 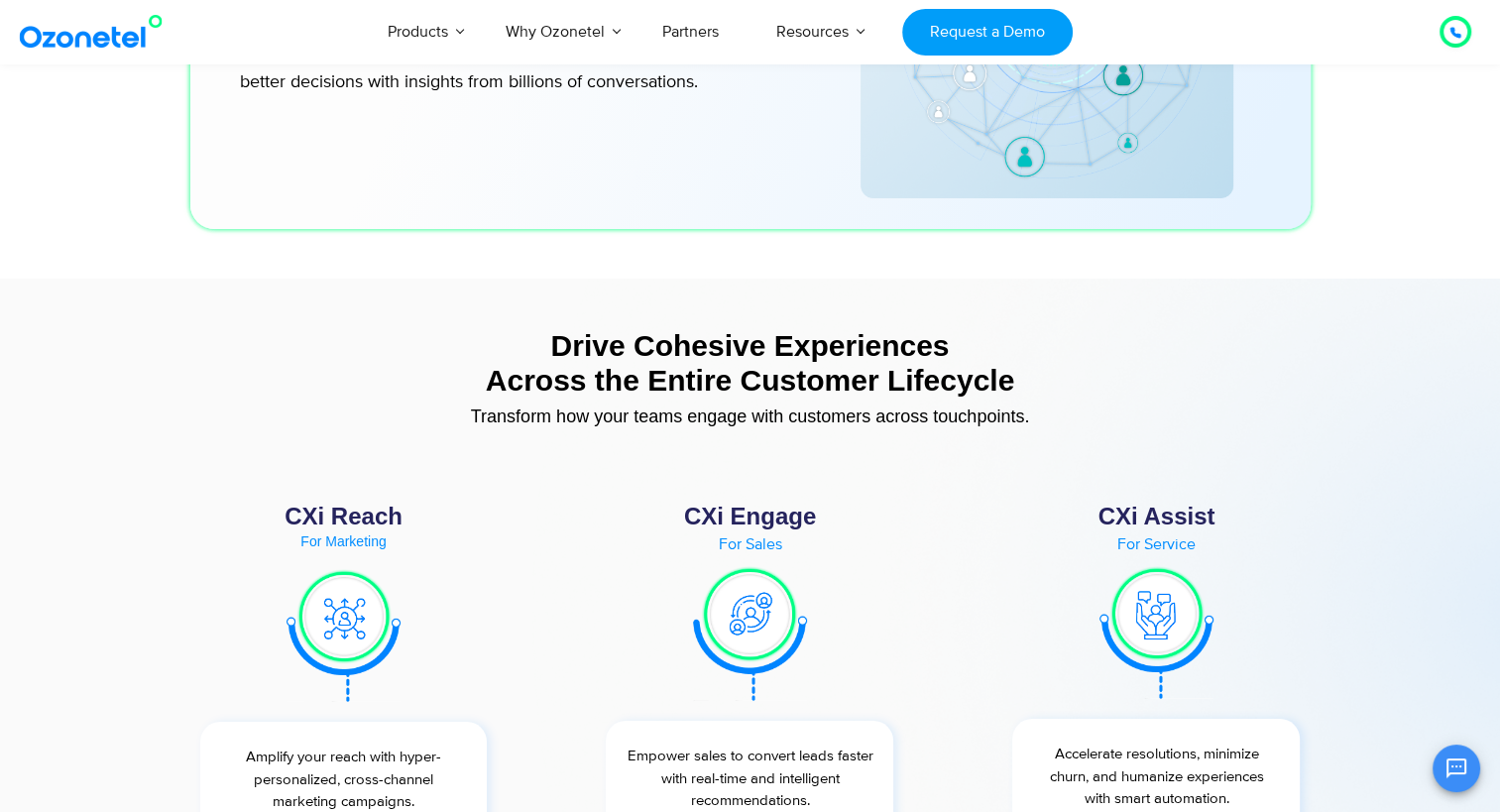 I want to click on div: For Service, so click(x=1156, y=544).